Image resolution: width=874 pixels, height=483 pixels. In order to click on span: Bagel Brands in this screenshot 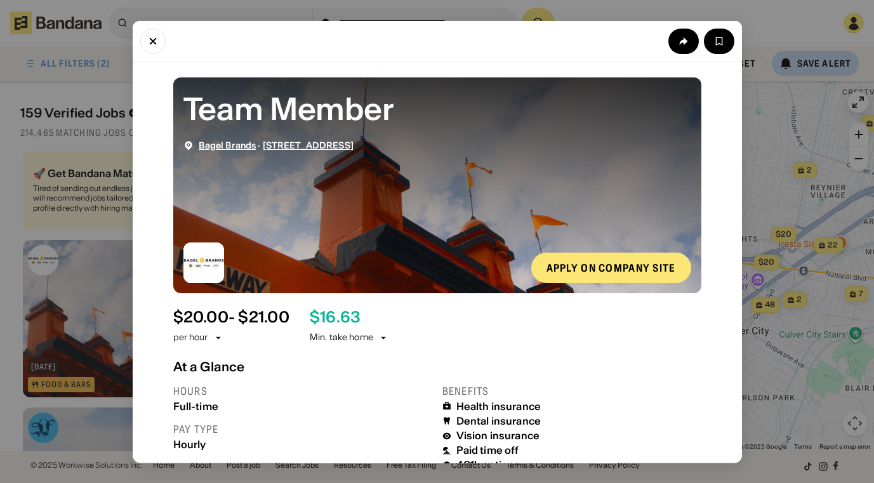, I will do `click(227, 145)`.